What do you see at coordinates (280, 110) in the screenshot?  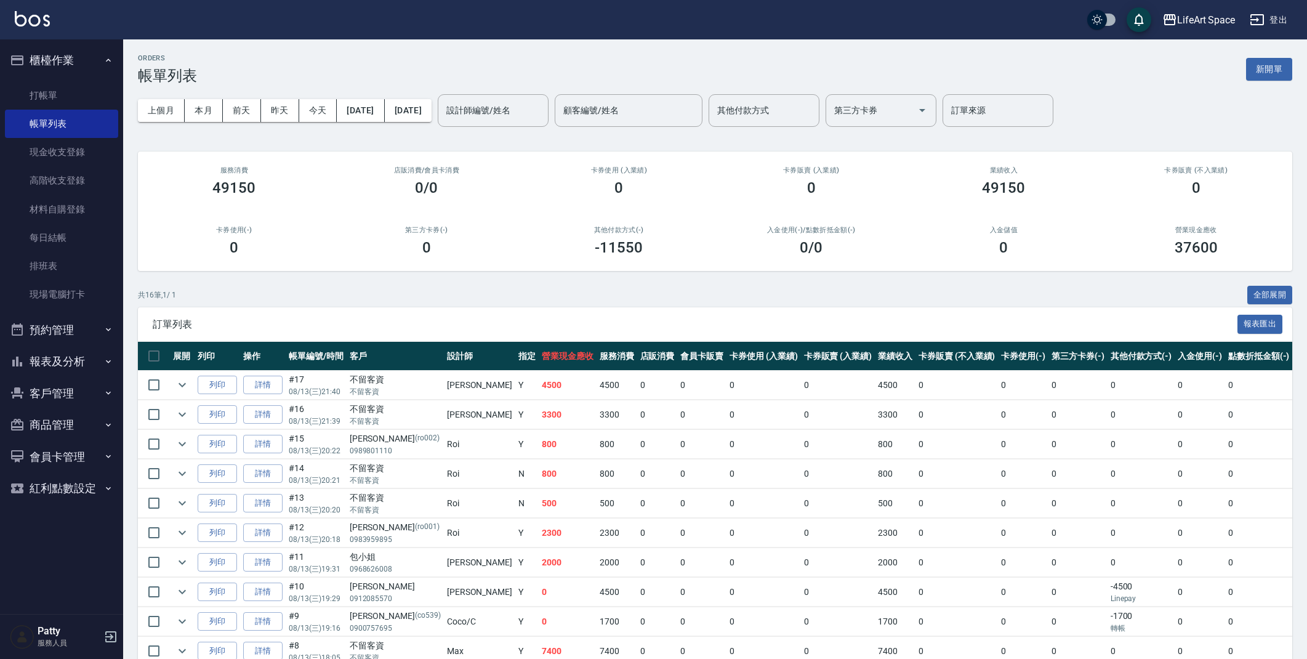 I see `button: 昨天` at bounding box center [280, 110].